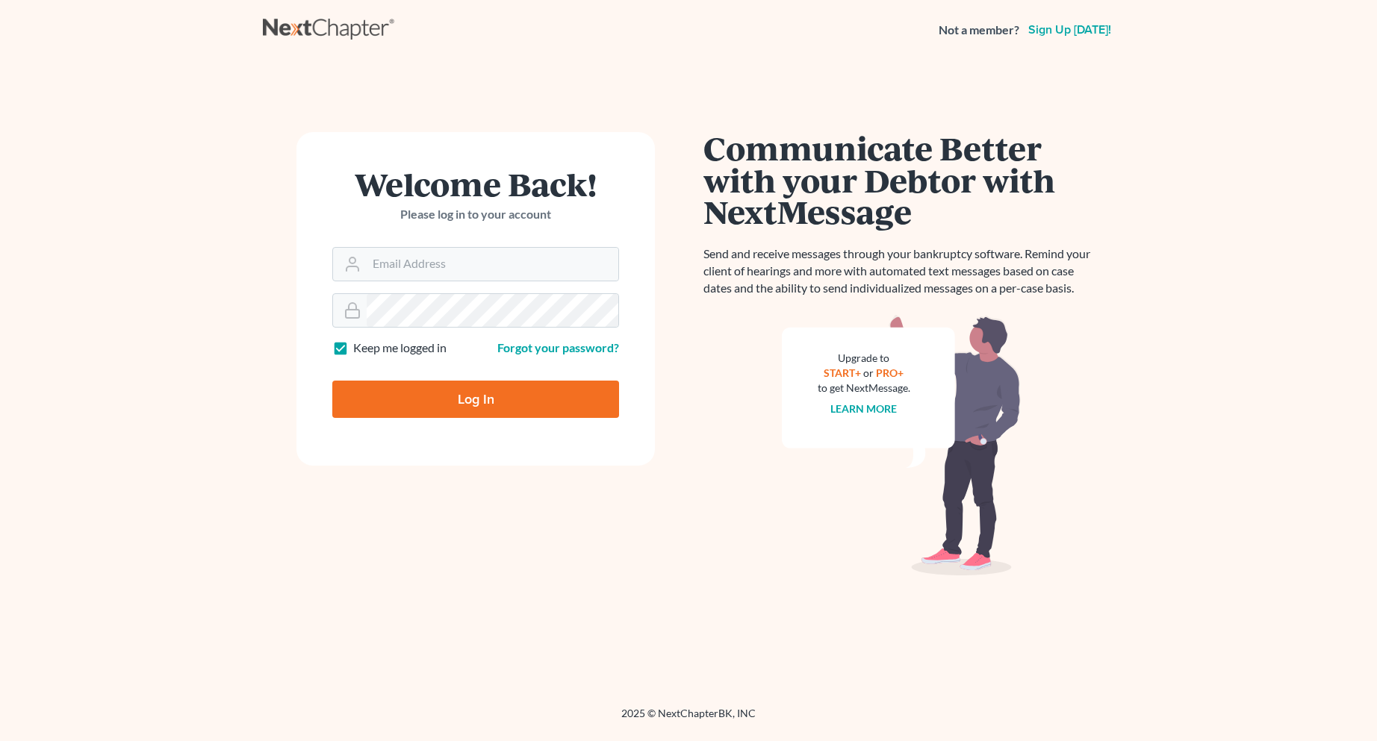 This screenshot has width=1377, height=741. Describe the element at coordinates (843, 373) in the screenshot. I see `a: START+` at that location.